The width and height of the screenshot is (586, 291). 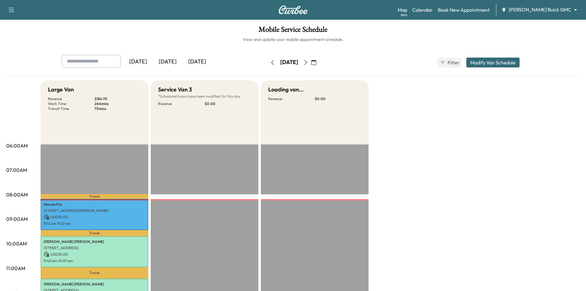 What do you see at coordinates (404, 15) in the screenshot?
I see `div: Beta` at bounding box center [404, 15].